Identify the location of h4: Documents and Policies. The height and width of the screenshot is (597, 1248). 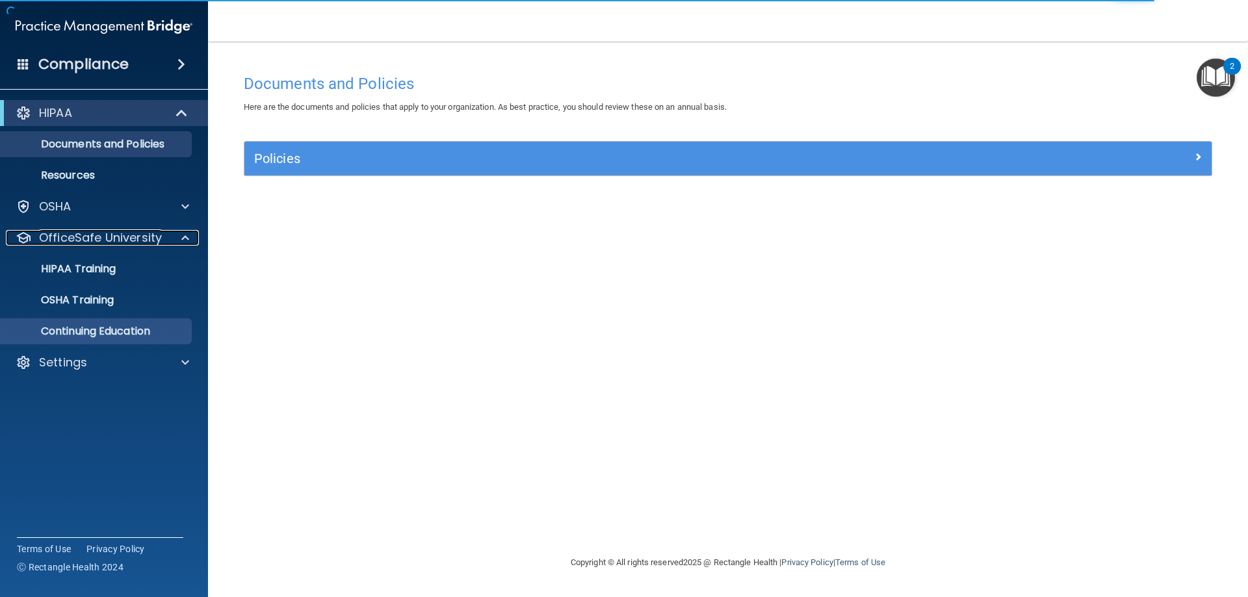
(728, 84).